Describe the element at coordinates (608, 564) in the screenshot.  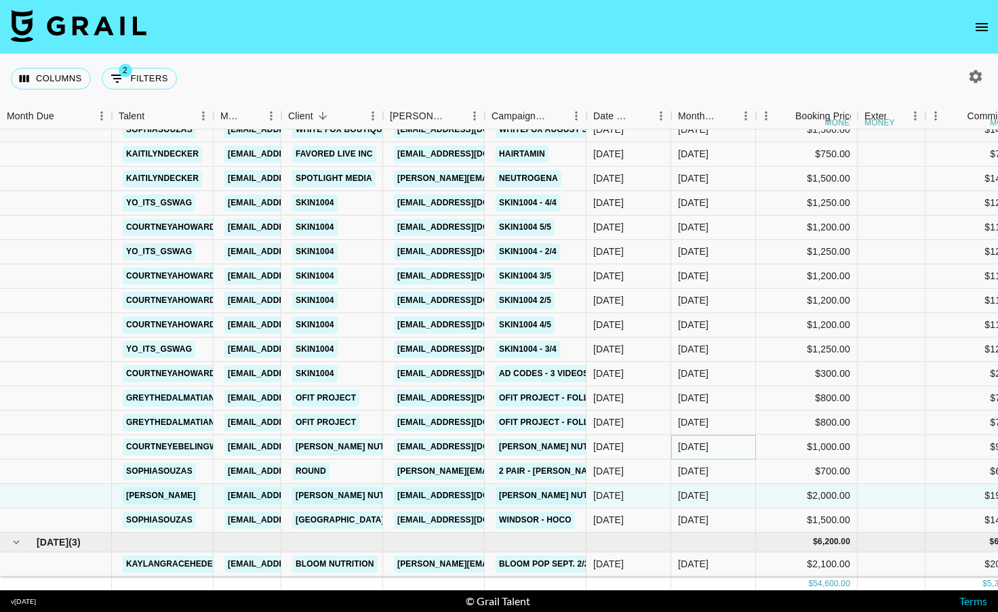
I see `div: 8/6/2025` at that location.